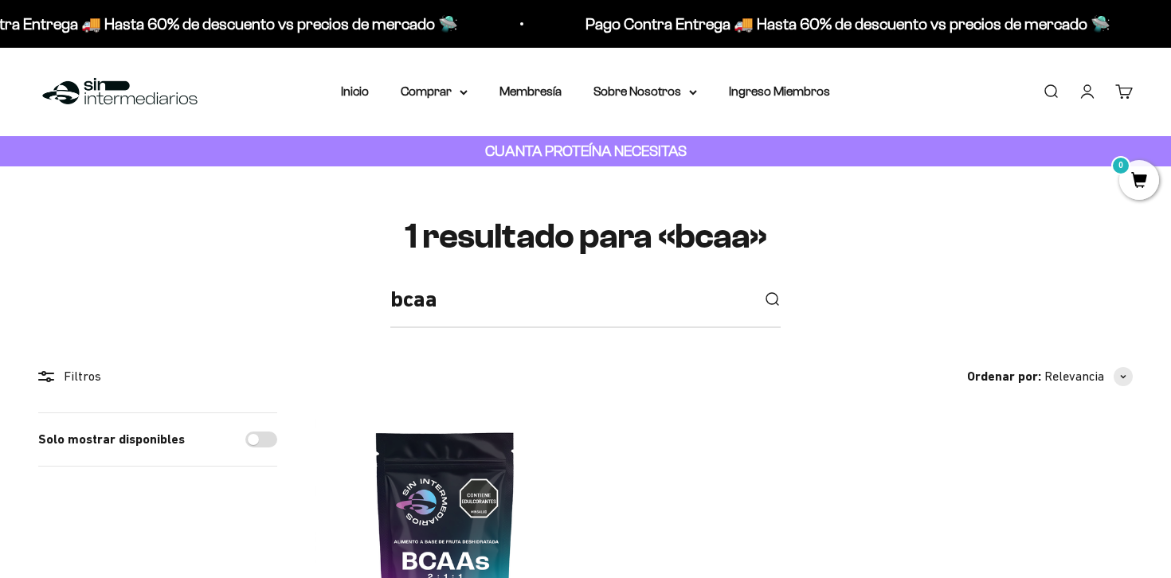 The height and width of the screenshot is (578, 1171). What do you see at coordinates (585, 151) in the screenshot?
I see `strong: CUANTA PROTEÍNA NECESITAS` at bounding box center [585, 151].